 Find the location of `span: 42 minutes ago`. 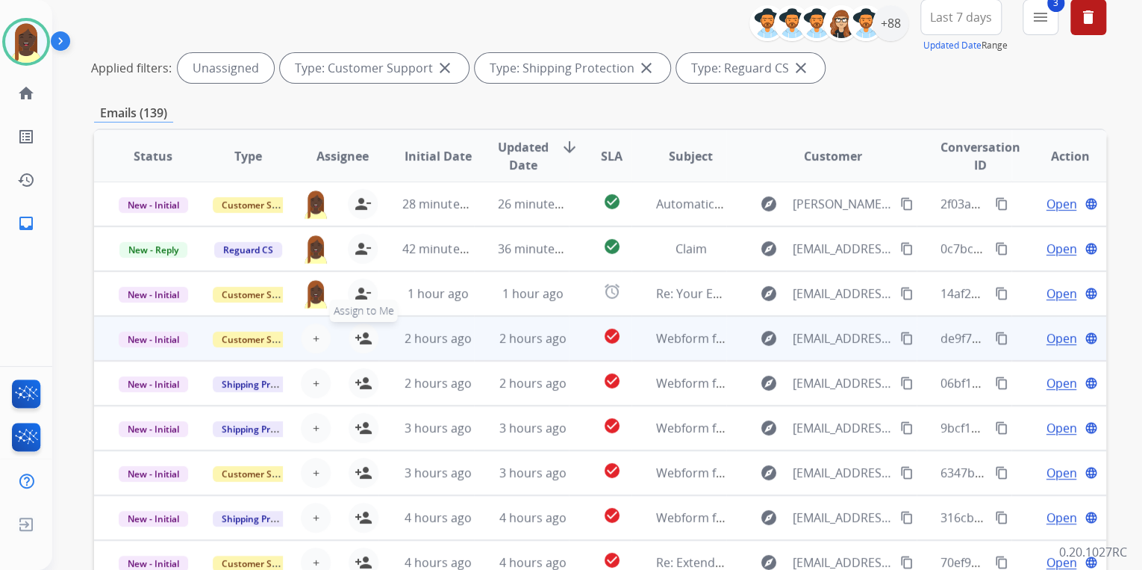

span: 42 minutes ago is located at coordinates (446, 249).